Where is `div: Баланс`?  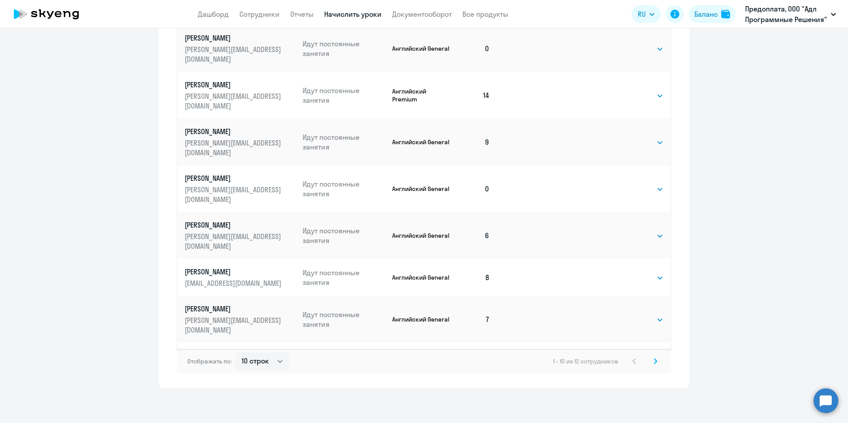
div: Баланс is located at coordinates (705, 14).